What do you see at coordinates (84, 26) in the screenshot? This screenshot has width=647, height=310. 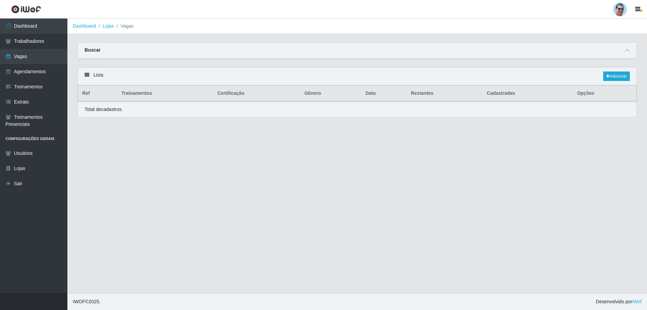 I see `a: Dashboard` at bounding box center [84, 26].